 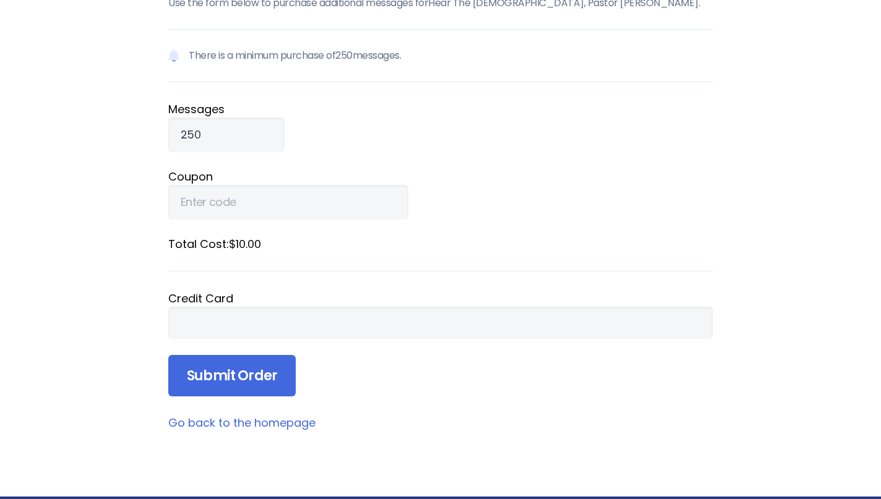 What do you see at coordinates (174, 56) in the screenshot?
I see `img: Notification icon` at bounding box center [174, 56].